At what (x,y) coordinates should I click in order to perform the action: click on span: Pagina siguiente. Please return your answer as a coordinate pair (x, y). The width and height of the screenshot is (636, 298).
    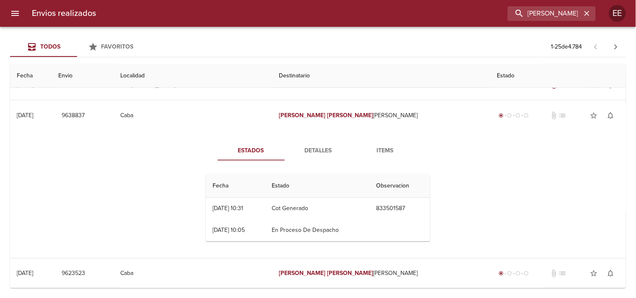
    Looking at the image, I should click on (615, 47).